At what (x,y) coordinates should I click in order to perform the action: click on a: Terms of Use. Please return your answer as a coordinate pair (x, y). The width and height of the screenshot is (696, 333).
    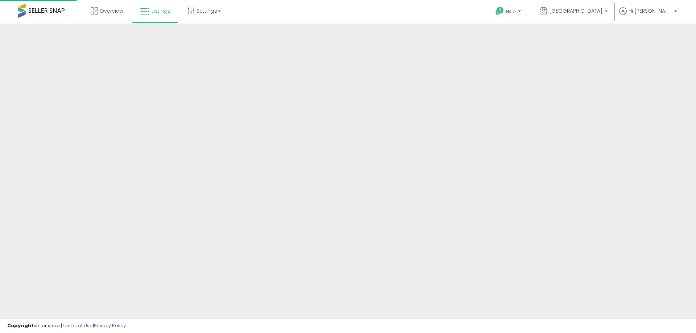
    Looking at the image, I should click on (77, 326).